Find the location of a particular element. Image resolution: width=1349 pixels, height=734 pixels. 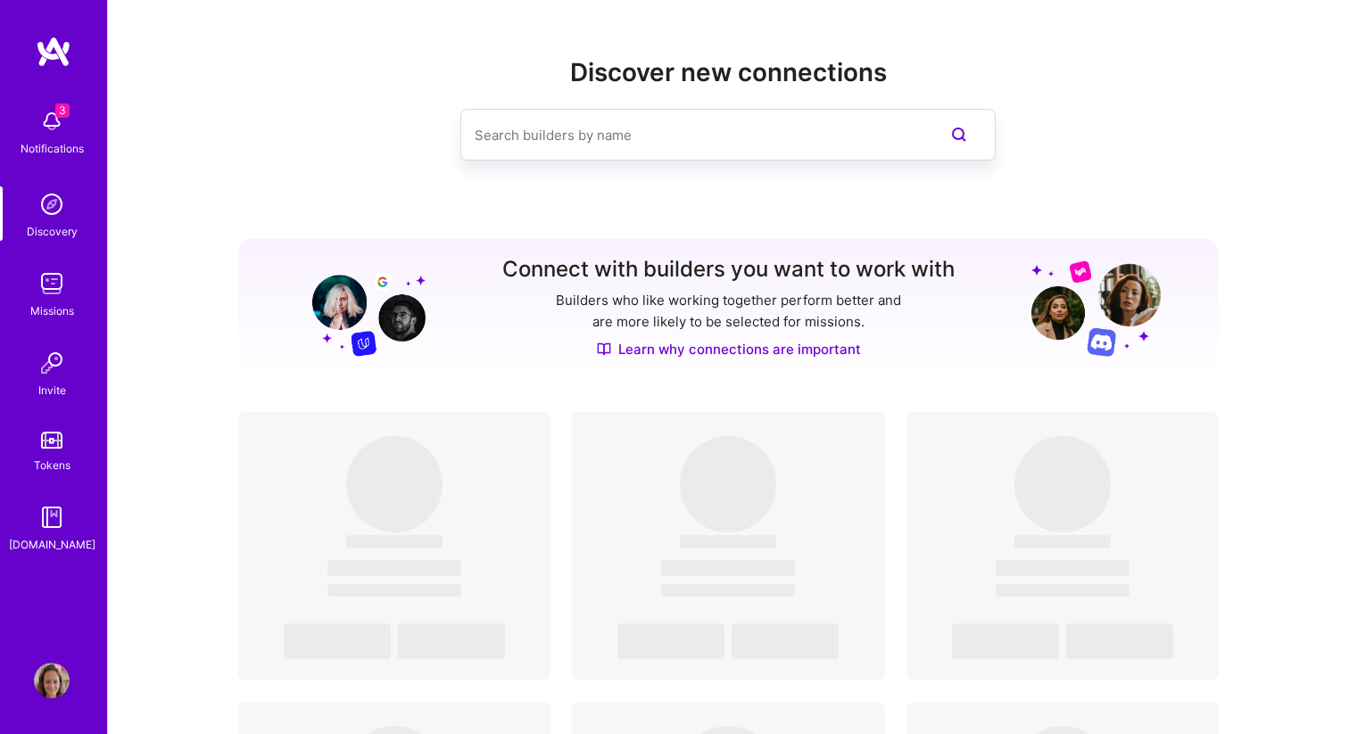

h3: Connect with builders you want to work with is located at coordinates (728, 269).